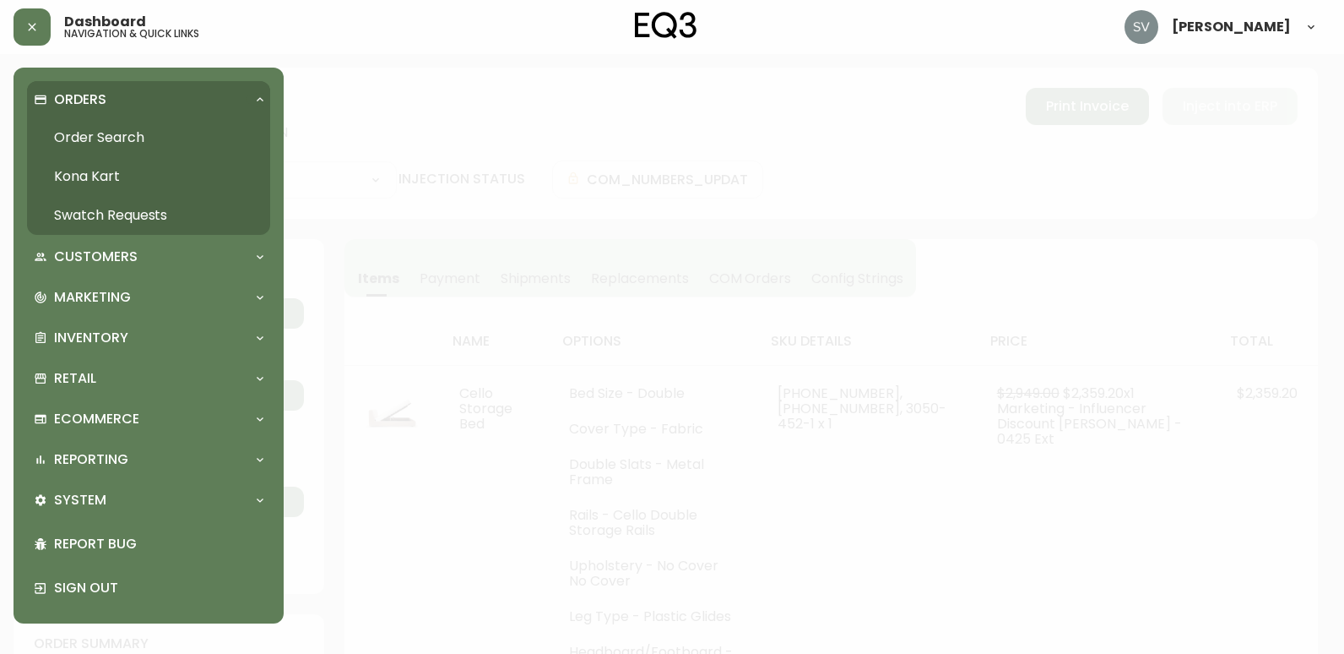 The image size is (1344, 654). Describe the element at coordinates (149, 588) in the screenshot. I see `div: Sign Out` at that location.